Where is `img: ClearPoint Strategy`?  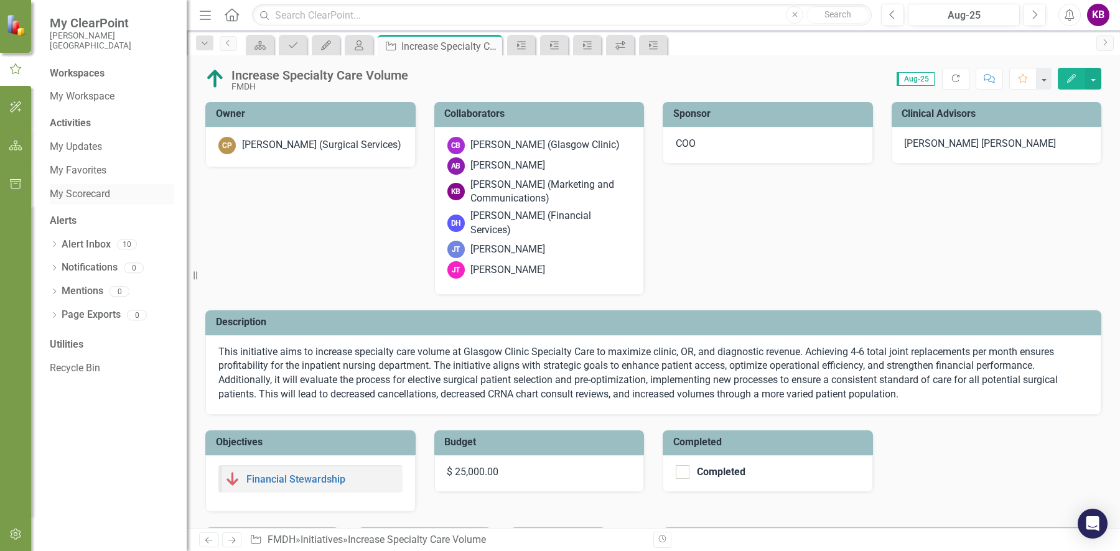
img: ClearPoint Strategy is located at coordinates (17, 24).